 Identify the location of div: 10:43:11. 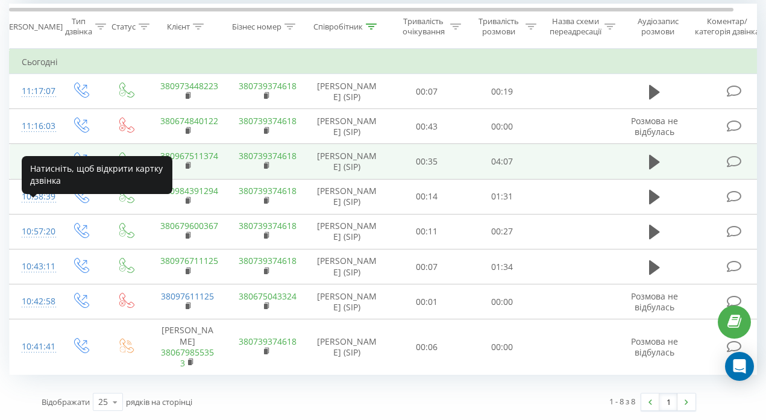
(34, 266).